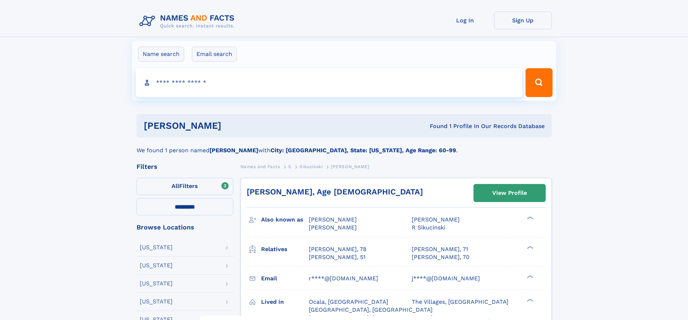 This screenshot has height=320, width=688. I want to click on span: Sikucinski, so click(311, 167).